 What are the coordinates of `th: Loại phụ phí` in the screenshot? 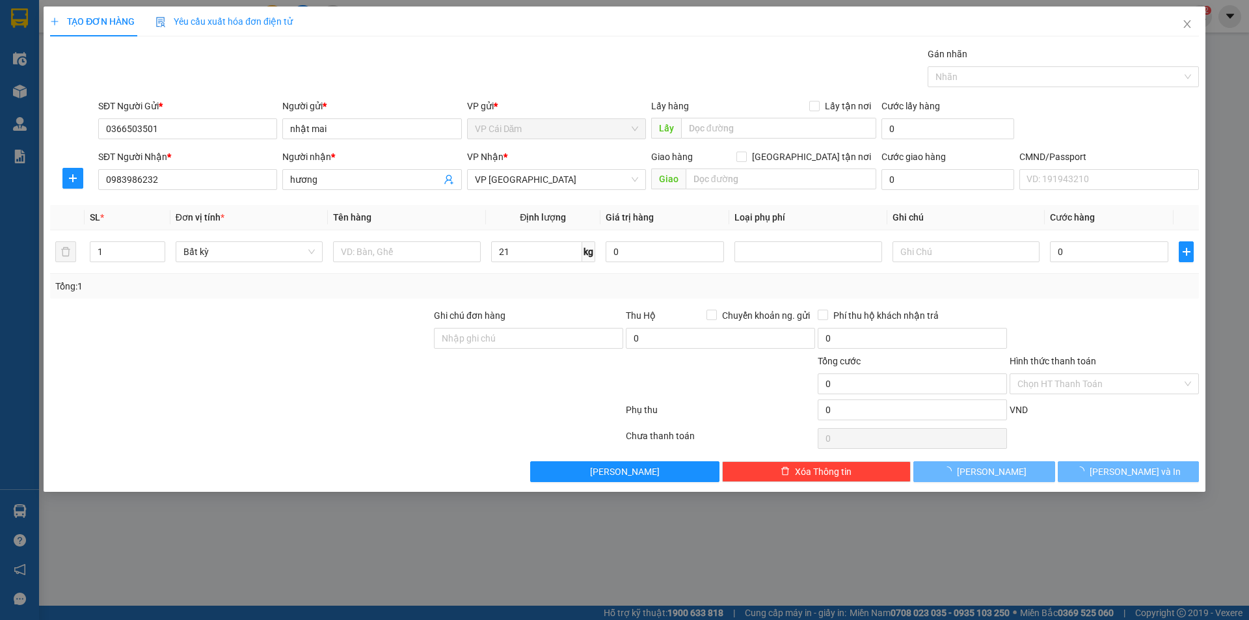 It's located at (808, 217).